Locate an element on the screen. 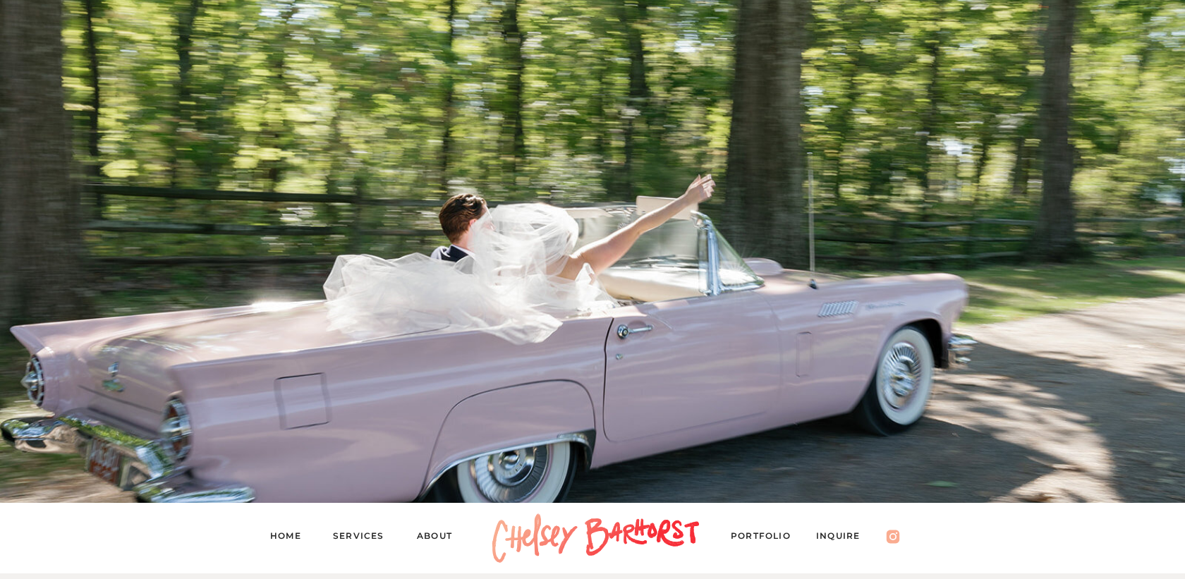  a: About is located at coordinates (441, 538).